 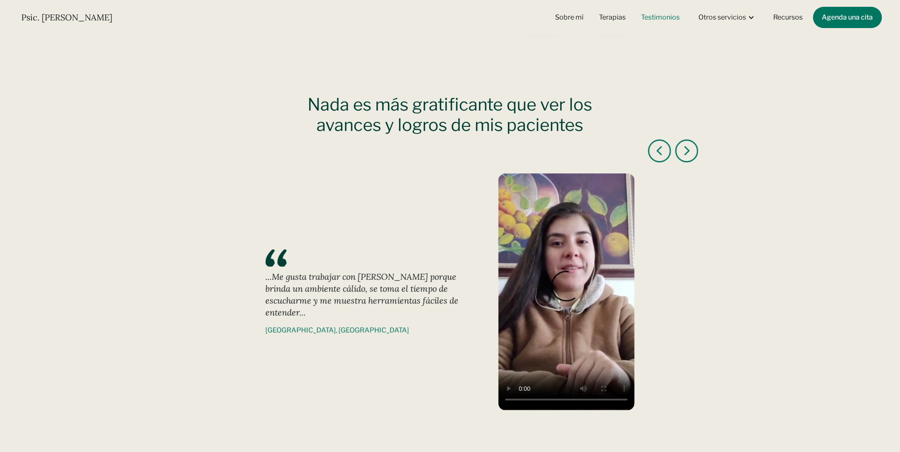 What do you see at coordinates (788, 17) in the screenshot?
I see `a: Recursos` at bounding box center [788, 17].